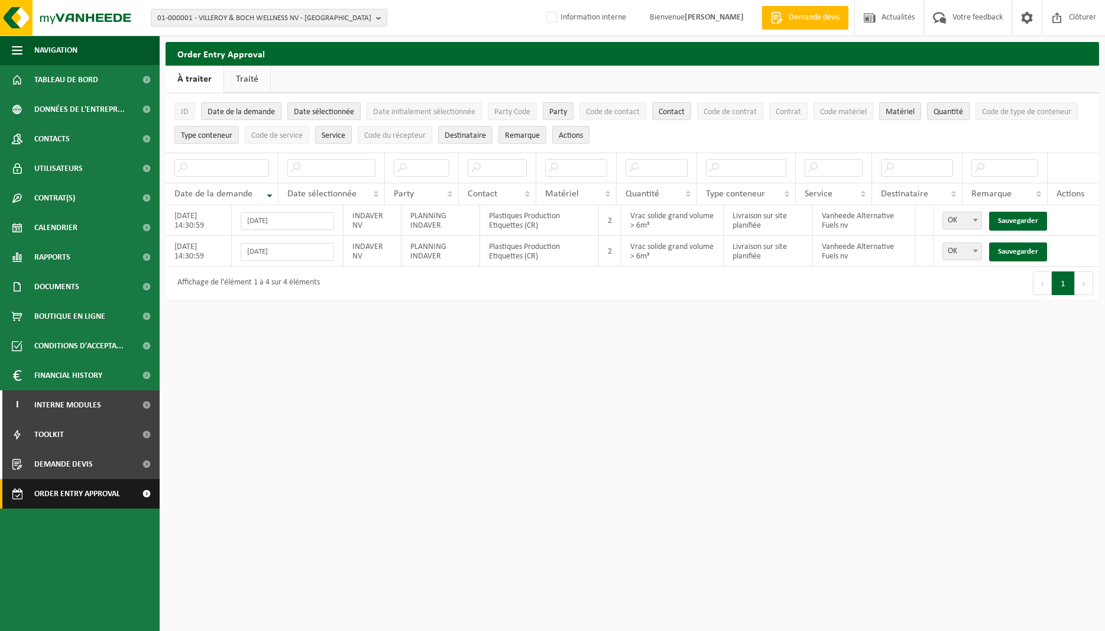  Describe the element at coordinates (52, 139) in the screenshot. I see `span: Contacts` at that location.